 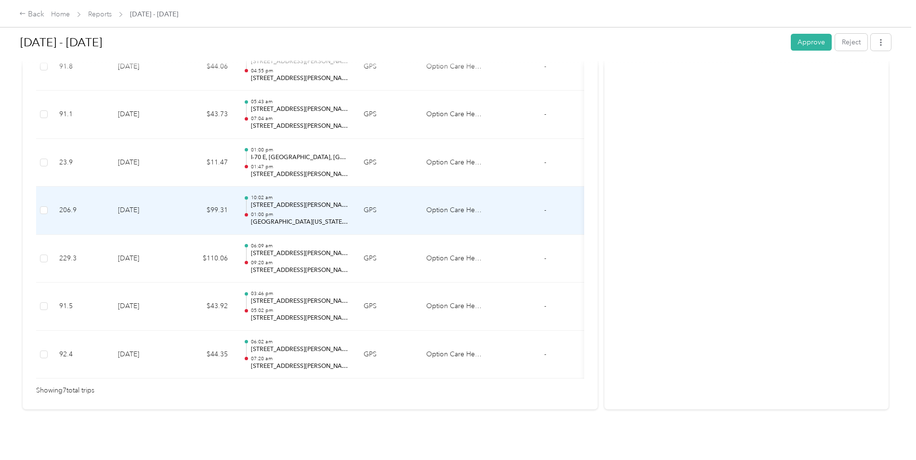 What do you see at coordinates (300, 263) in the screenshot?
I see `p: 09:20 am` at bounding box center [300, 263].